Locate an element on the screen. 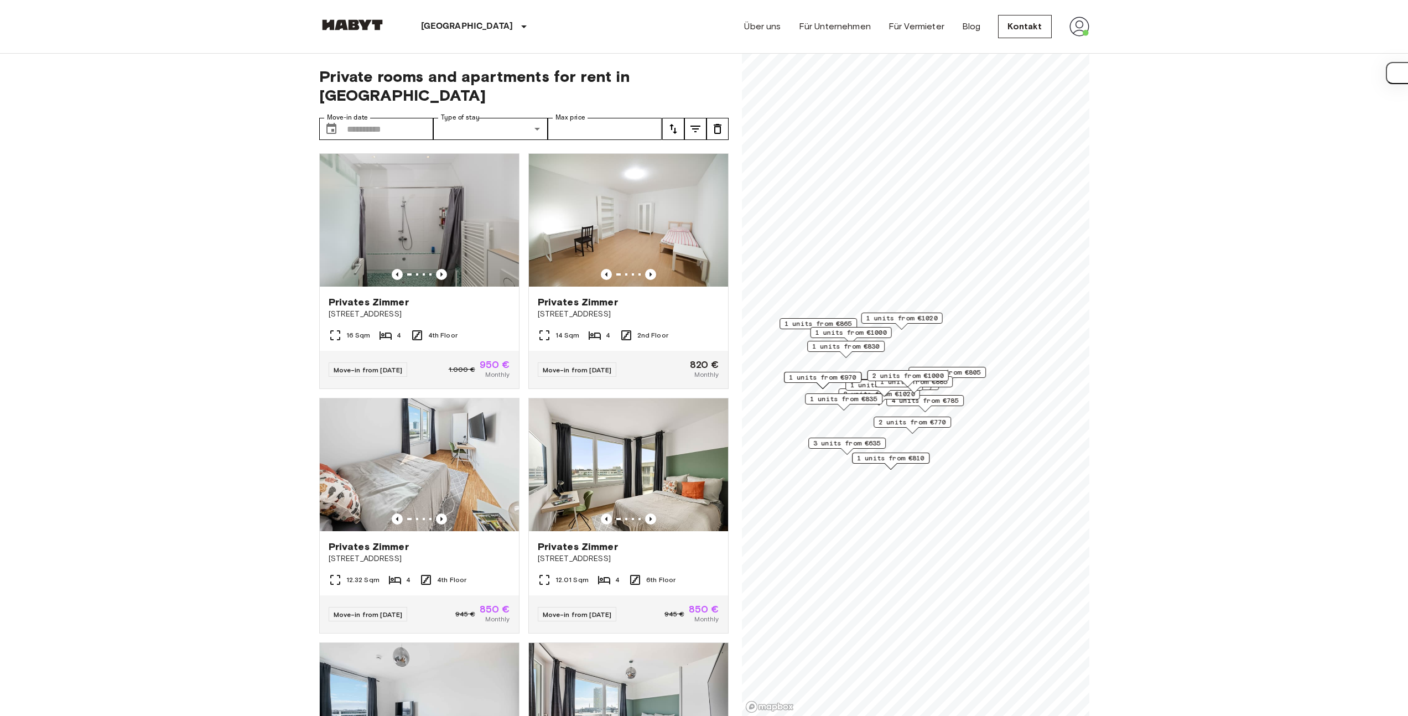 The image size is (1408, 716). span: 1.000 € is located at coordinates (462, 370).